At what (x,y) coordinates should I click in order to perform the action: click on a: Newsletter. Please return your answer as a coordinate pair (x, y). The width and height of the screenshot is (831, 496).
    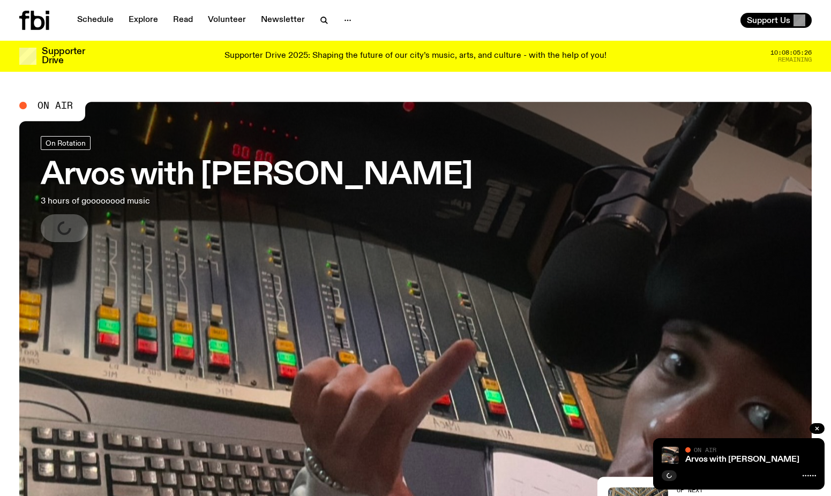
    Looking at the image, I should click on (283, 20).